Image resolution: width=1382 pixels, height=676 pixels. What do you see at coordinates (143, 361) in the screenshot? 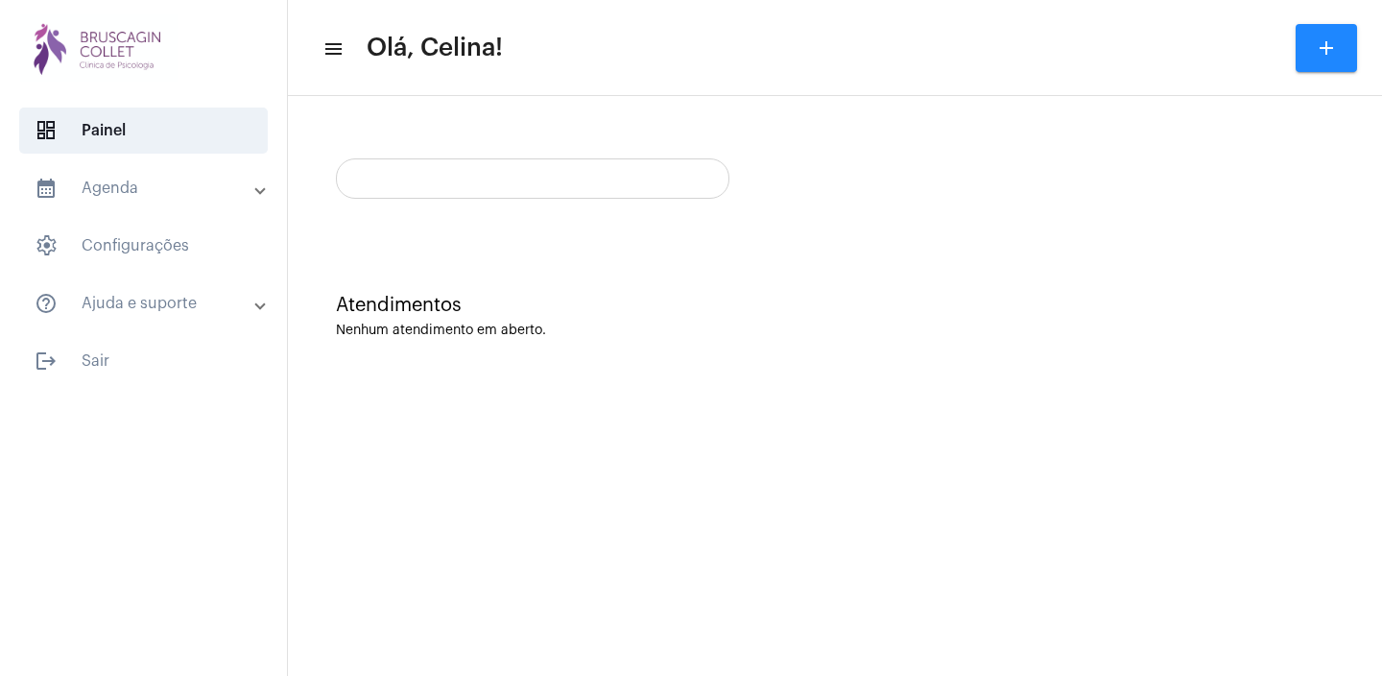
I see `span: Sair` at bounding box center [143, 361].